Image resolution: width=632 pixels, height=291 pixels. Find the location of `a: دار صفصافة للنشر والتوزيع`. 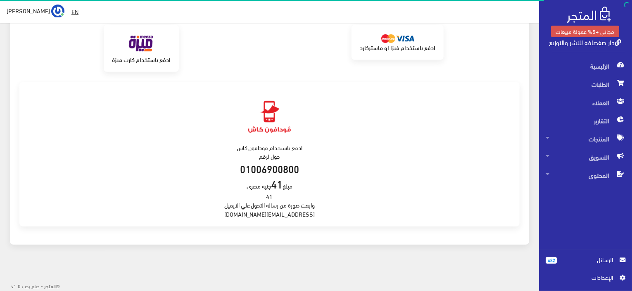

a: دار صفصافة للنشر والتوزيع is located at coordinates (585, 42).